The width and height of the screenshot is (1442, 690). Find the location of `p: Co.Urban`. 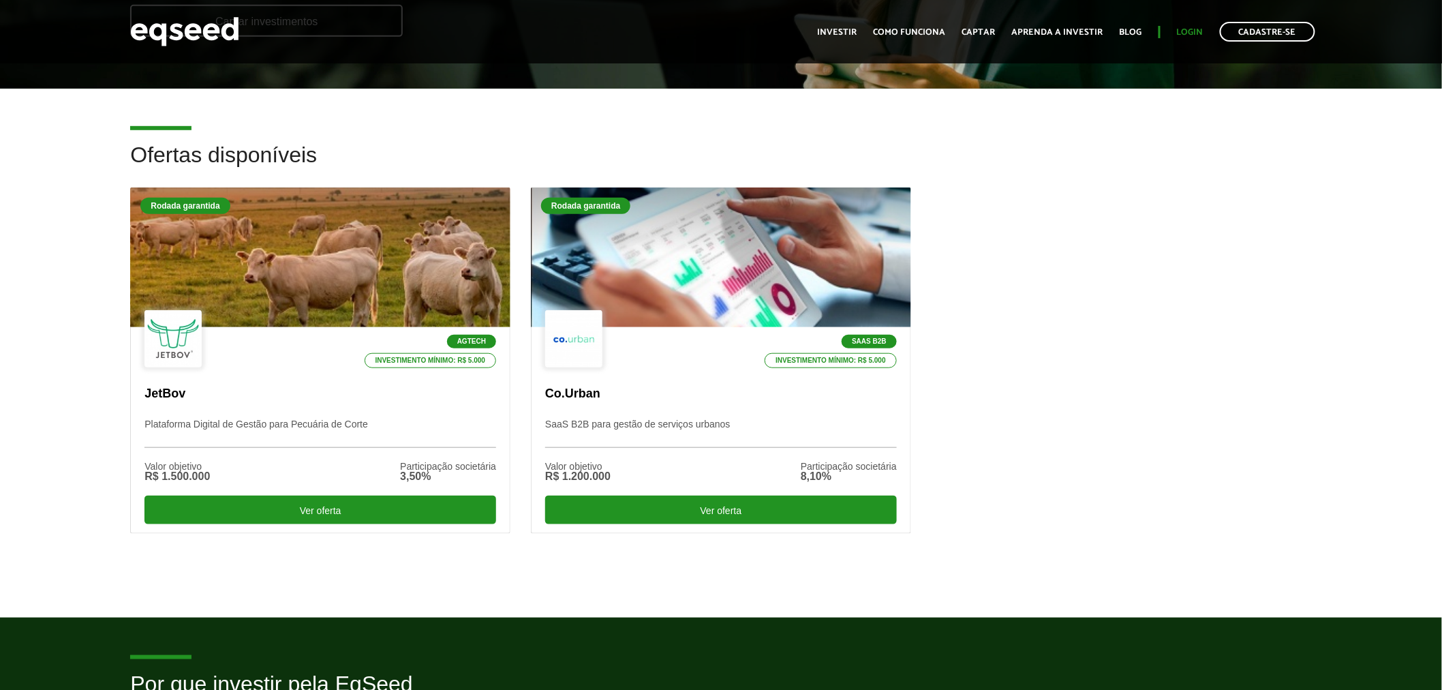

p: Co.Urban is located at coordinates (721, 394).